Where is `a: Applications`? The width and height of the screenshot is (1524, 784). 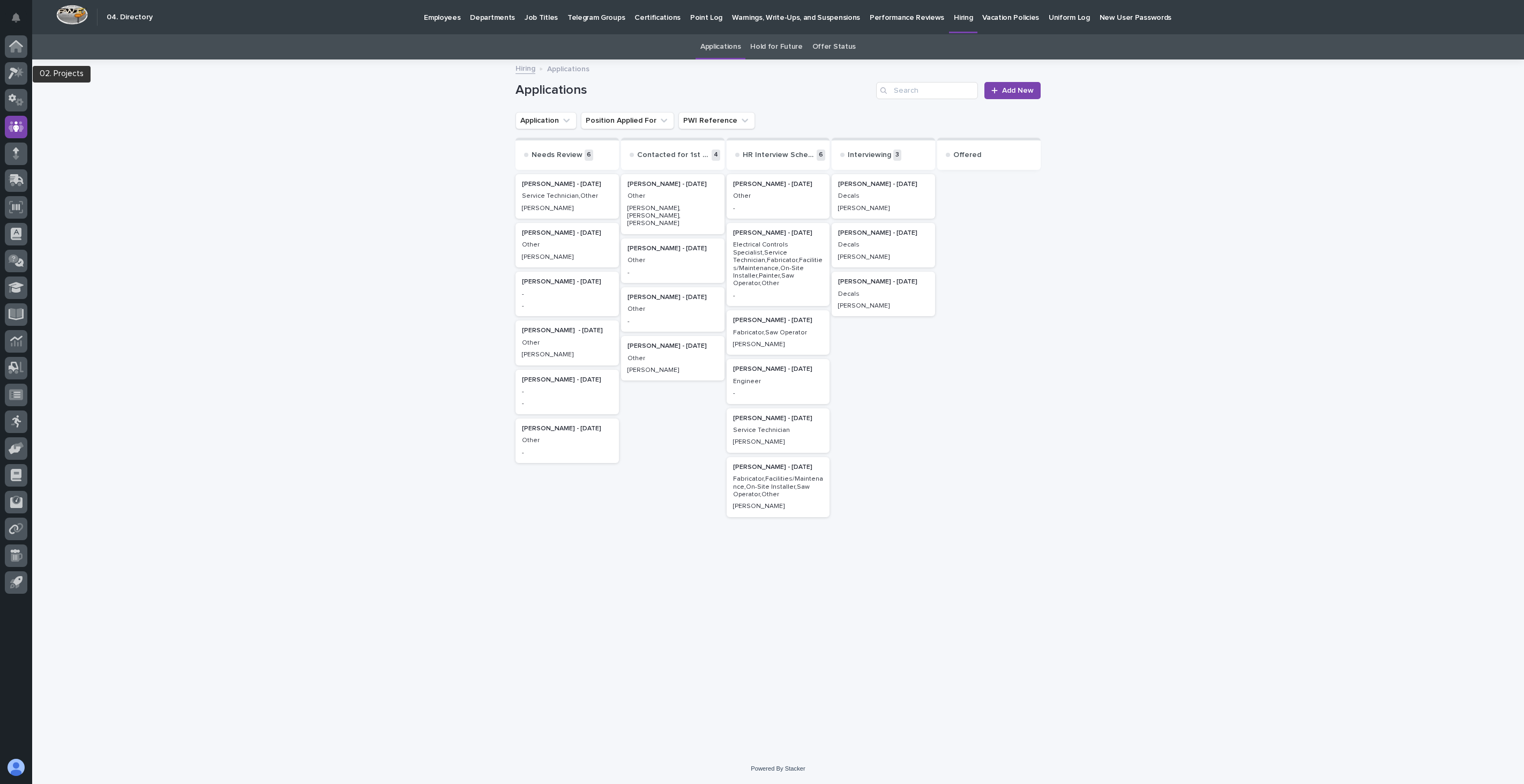
a: Applications is located at coordinates (720, 47).